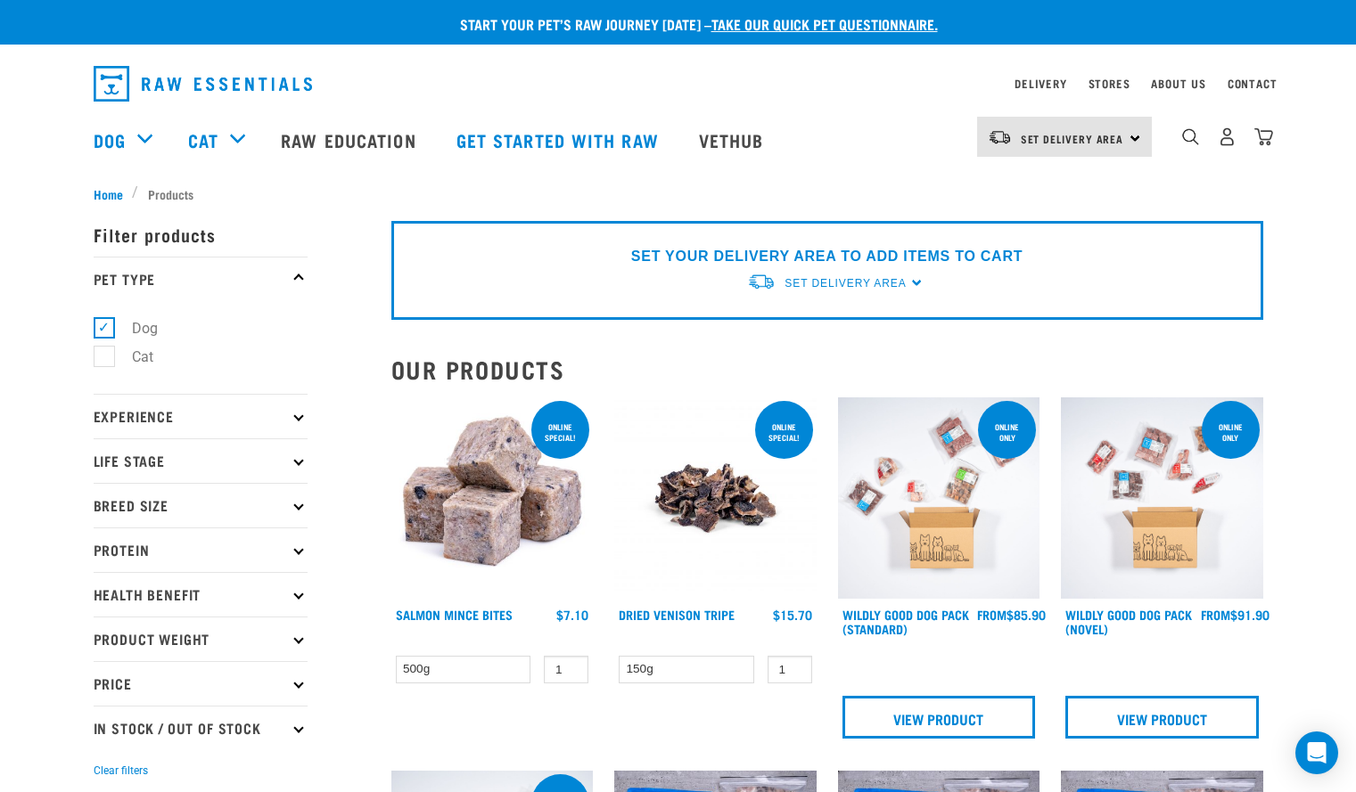 This screenshot has height=792, width=1356. I want to click on h2: Our Products, so click(827, 369).